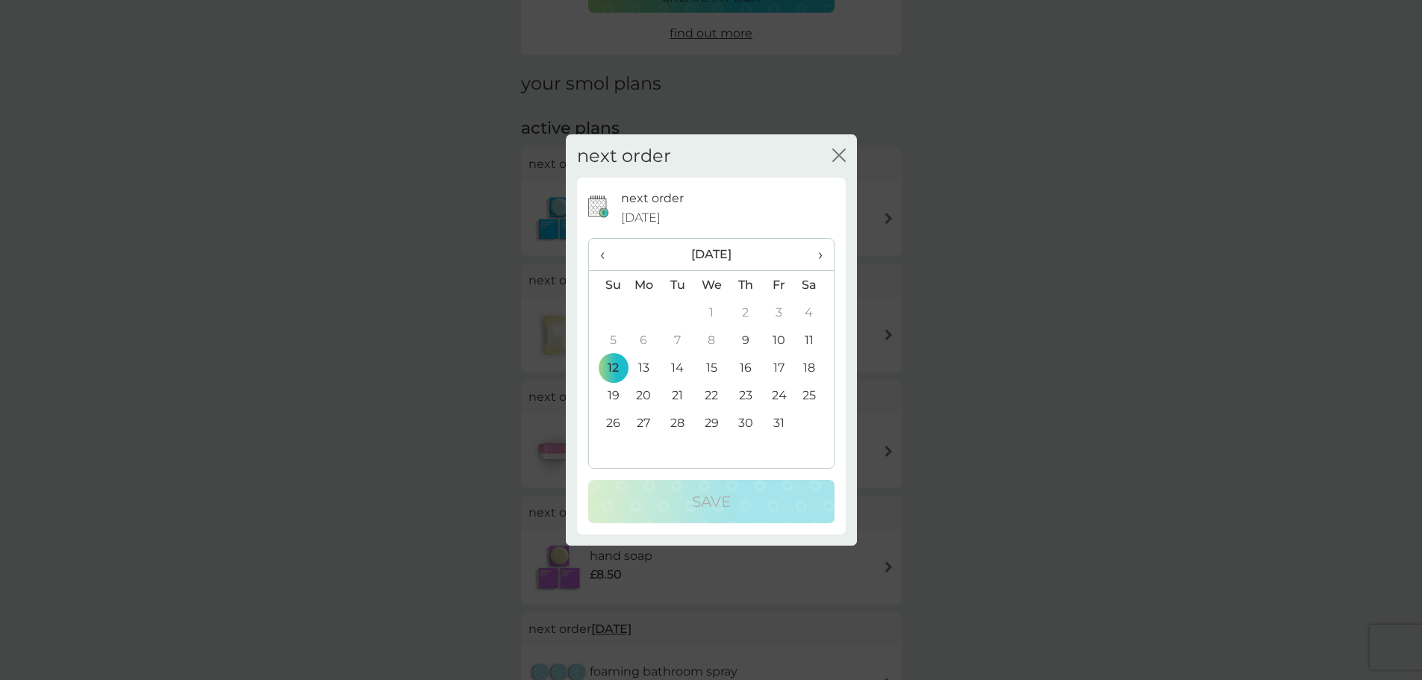  Describe the element at coordinates (815, 285) in the screenshot. I see `th: Sa` at that location.